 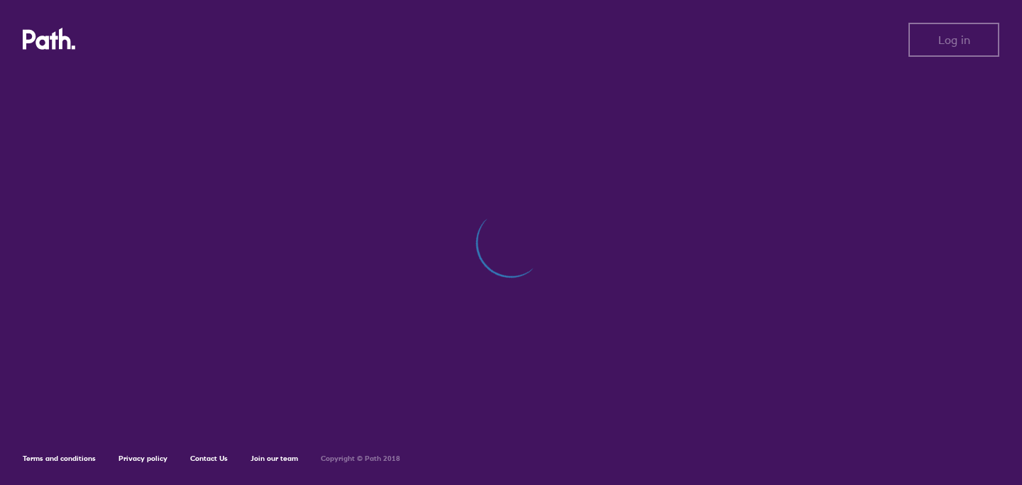 What do you see at coordinates (209, 458) in the screenshot?
I see `a: Contact Us` at bounding box center [209, 458].